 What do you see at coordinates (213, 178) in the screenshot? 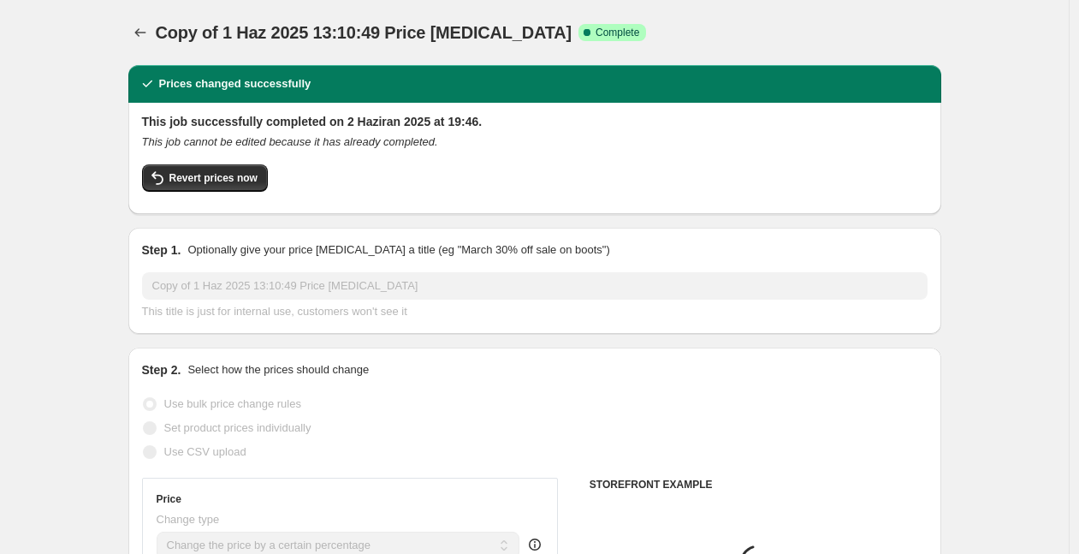
I see `span: Revert prices now` at bounding box center [213, 178].